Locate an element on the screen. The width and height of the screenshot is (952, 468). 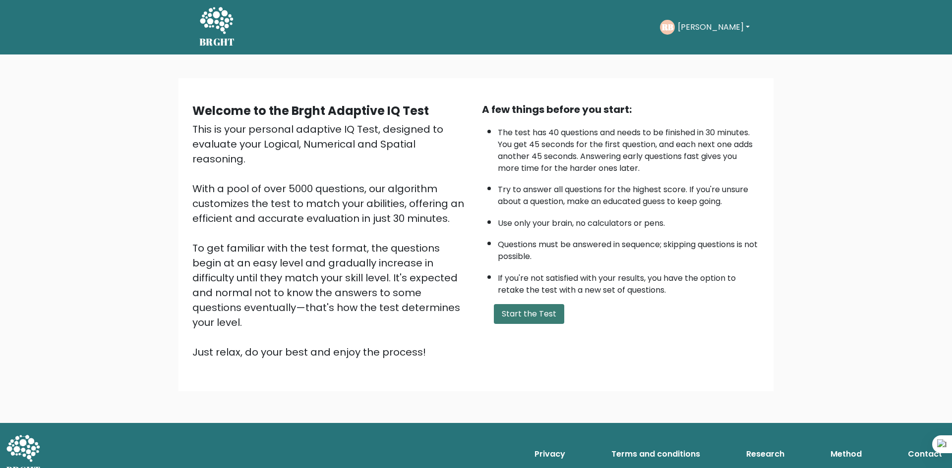
li: Use only your brain, no calculators or pens. is located at coordinates (628, 221).